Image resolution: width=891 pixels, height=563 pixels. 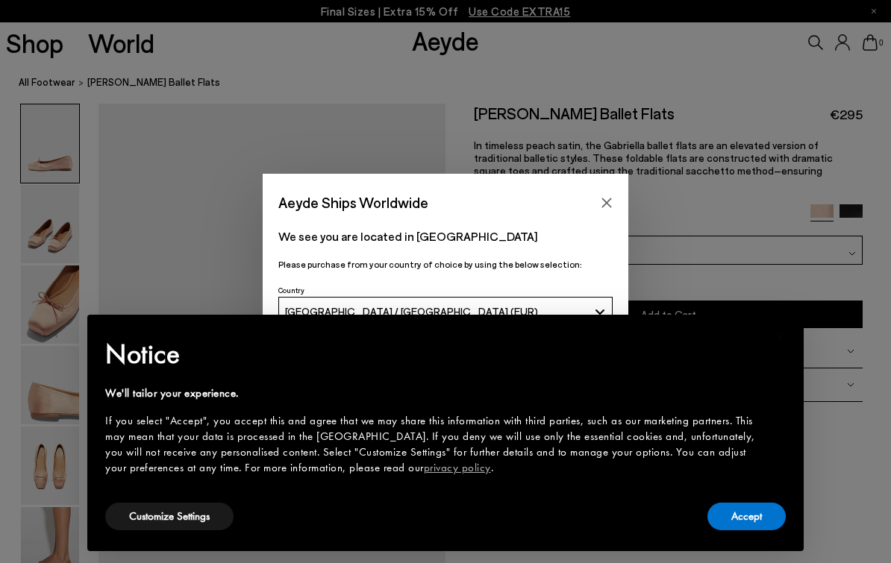 What do you see at coordinates (457, 468) in the screenshot?
I see `a: privacy policy` at bounding box center [457, 468].